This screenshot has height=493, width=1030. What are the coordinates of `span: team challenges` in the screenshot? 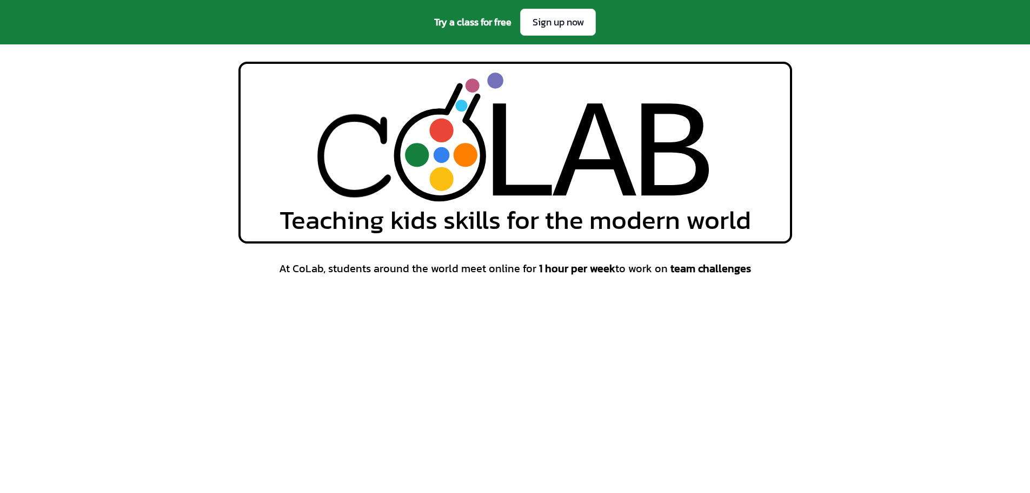 It's located at (711, 268).